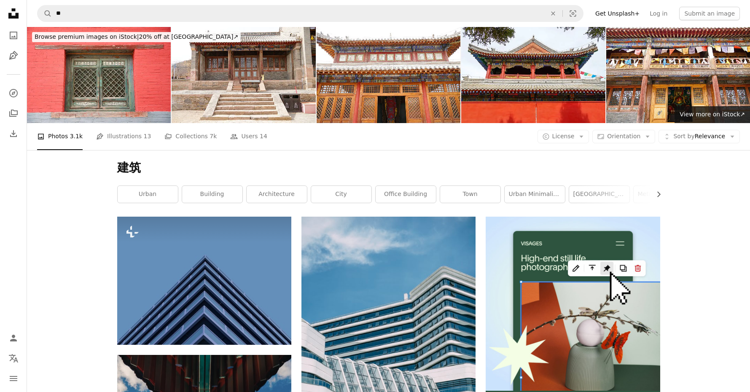 The image size is (750, 392). What do you see at coordinates (13, 56) in the screenshot?
I see `a: Illustrations` at bounding box center [13, 56].